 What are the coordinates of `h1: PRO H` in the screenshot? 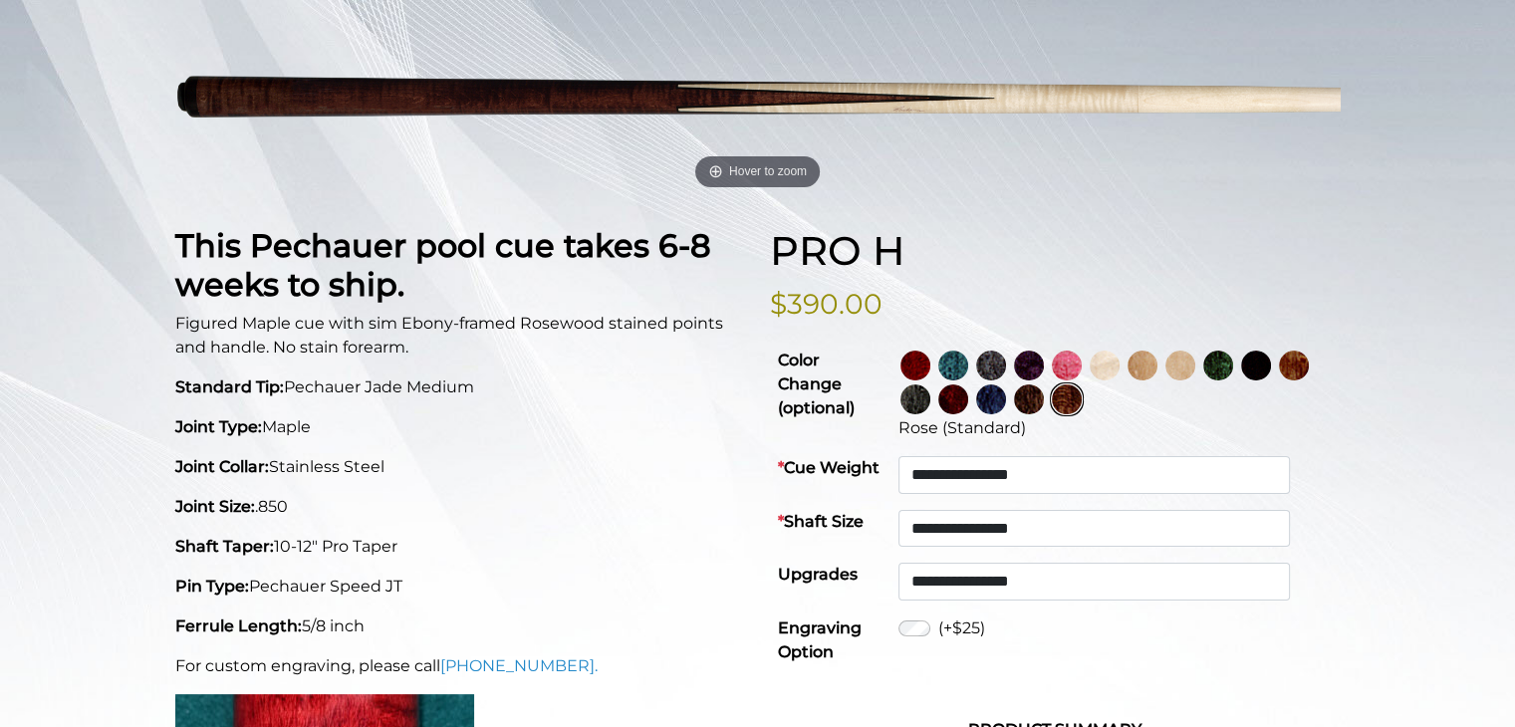 It's located at (1055, 251).